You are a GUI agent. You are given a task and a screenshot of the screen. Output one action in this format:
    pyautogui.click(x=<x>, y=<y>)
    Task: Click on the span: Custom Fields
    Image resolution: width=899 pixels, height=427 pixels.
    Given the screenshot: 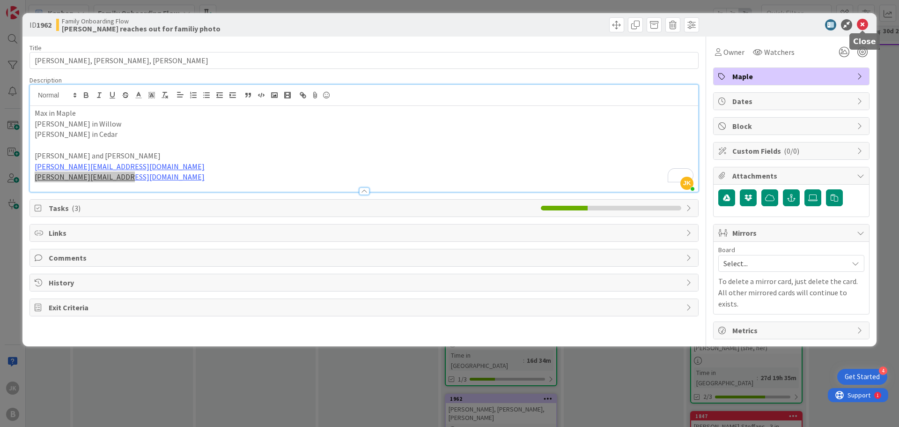 What is the action you would take?
    pyautogui.click(x=793, y=151)
    